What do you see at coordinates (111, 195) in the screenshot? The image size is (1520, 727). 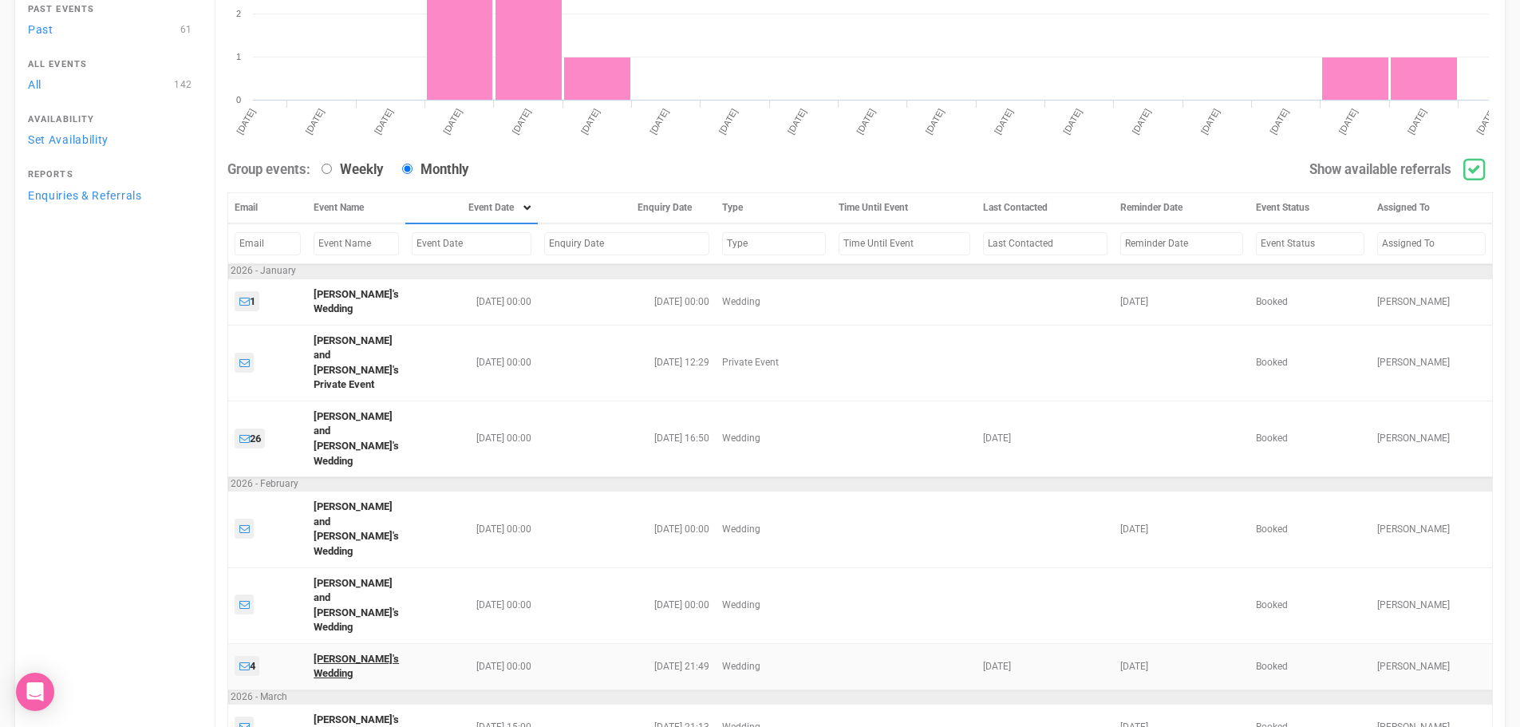 I see `a: Enquiries & Referrals` at bounding box center [111, 195].